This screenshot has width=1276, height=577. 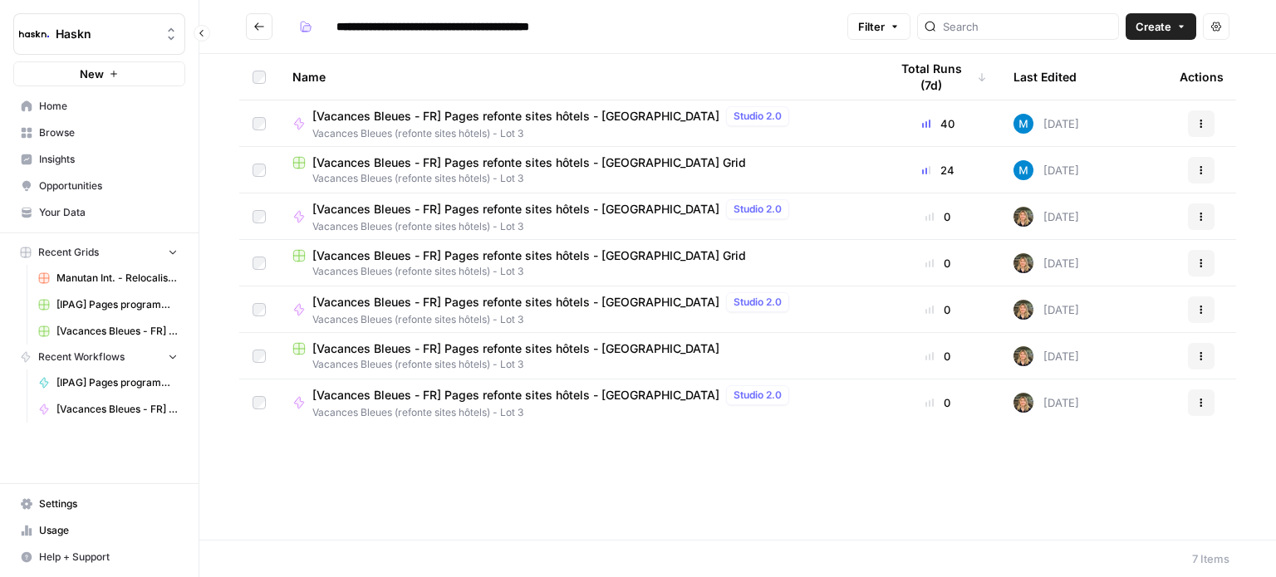 What do you see at coordinates (108, 106) in the screenshot?
I see `span: Home` at bounding box center [108, 106].